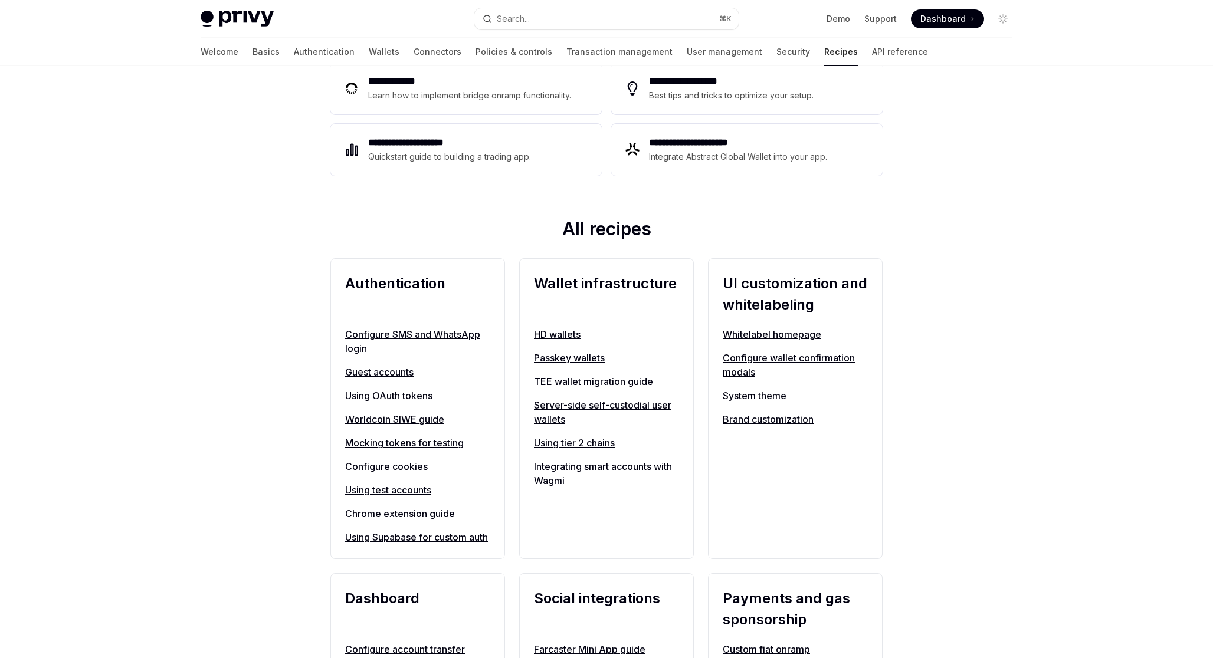  Describe the element at coordinates (606, 609) in the screenshot. I see `h2: Social integrations` at that location.